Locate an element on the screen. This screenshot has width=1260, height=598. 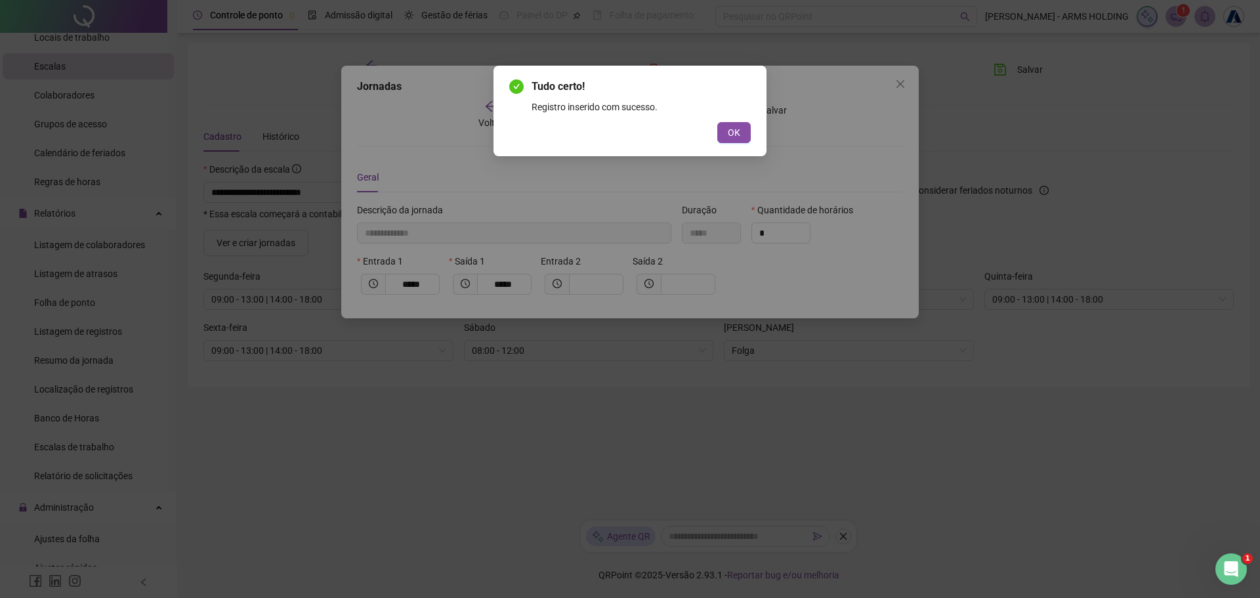
span: Tudo certo! is located at coordinates (558, 86).